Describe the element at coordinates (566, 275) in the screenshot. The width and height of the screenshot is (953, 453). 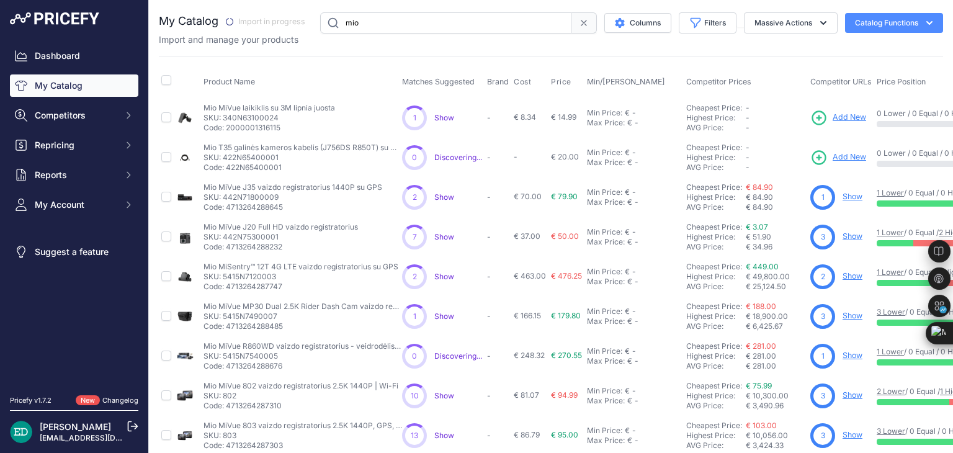
I see `span: € 476.25` at that location.